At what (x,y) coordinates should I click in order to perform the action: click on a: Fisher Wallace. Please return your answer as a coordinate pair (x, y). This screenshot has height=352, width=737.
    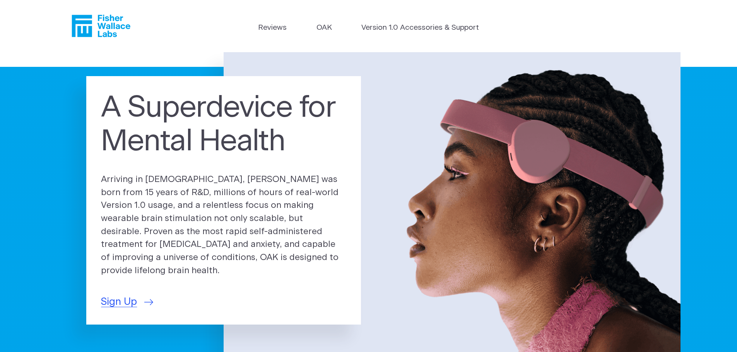
    Looking at the image, I should click on (101, 26).